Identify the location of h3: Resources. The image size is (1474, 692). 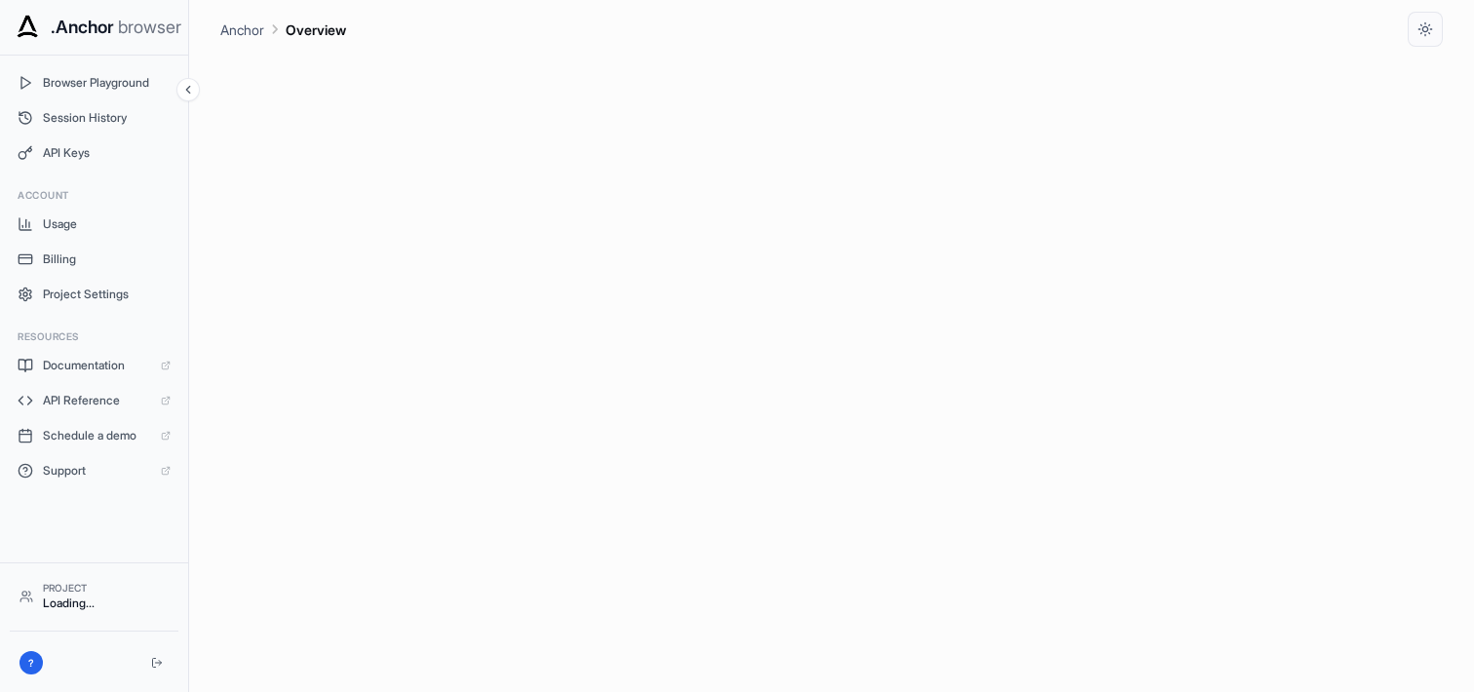
(94, 336).